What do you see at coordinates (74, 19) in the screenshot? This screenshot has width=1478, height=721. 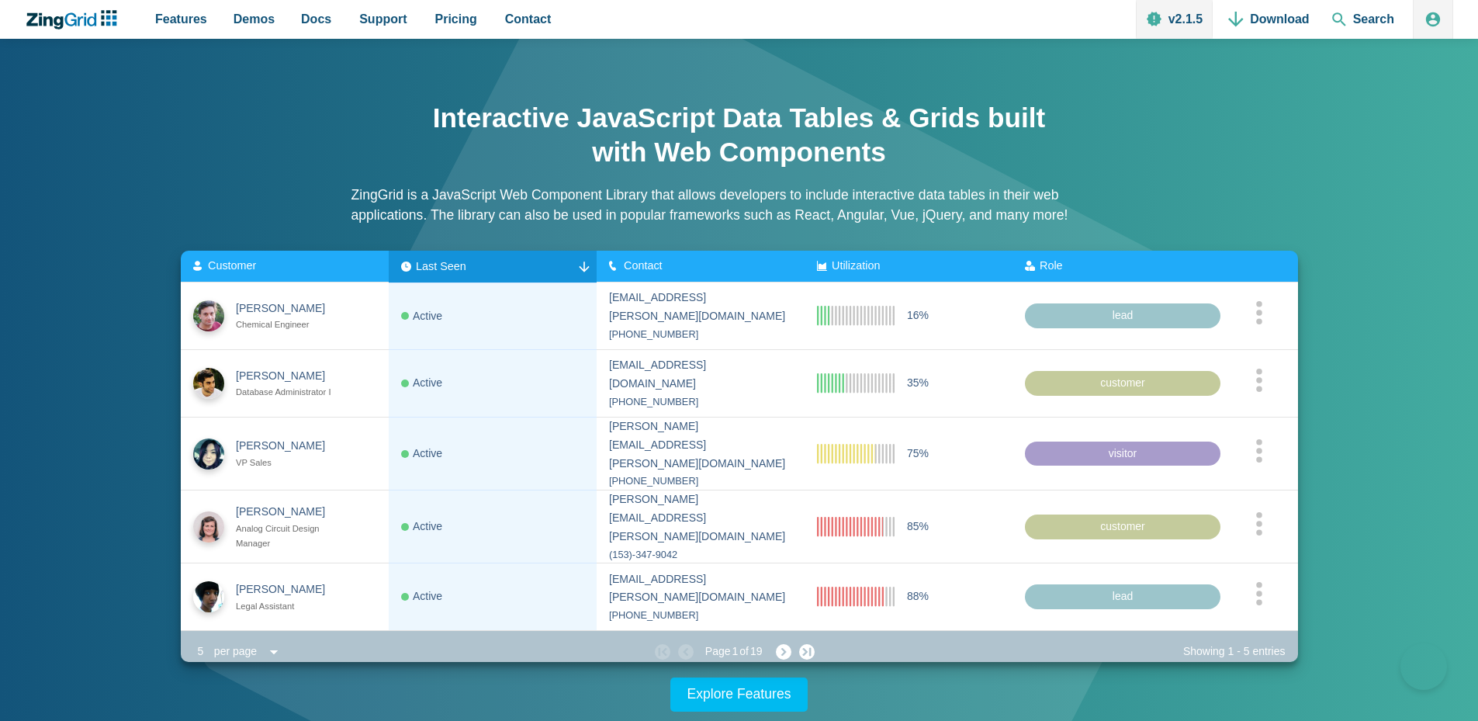 I see `a: ZingChart Logo. Click to return to the homepage` at bounding box center [74, 19].